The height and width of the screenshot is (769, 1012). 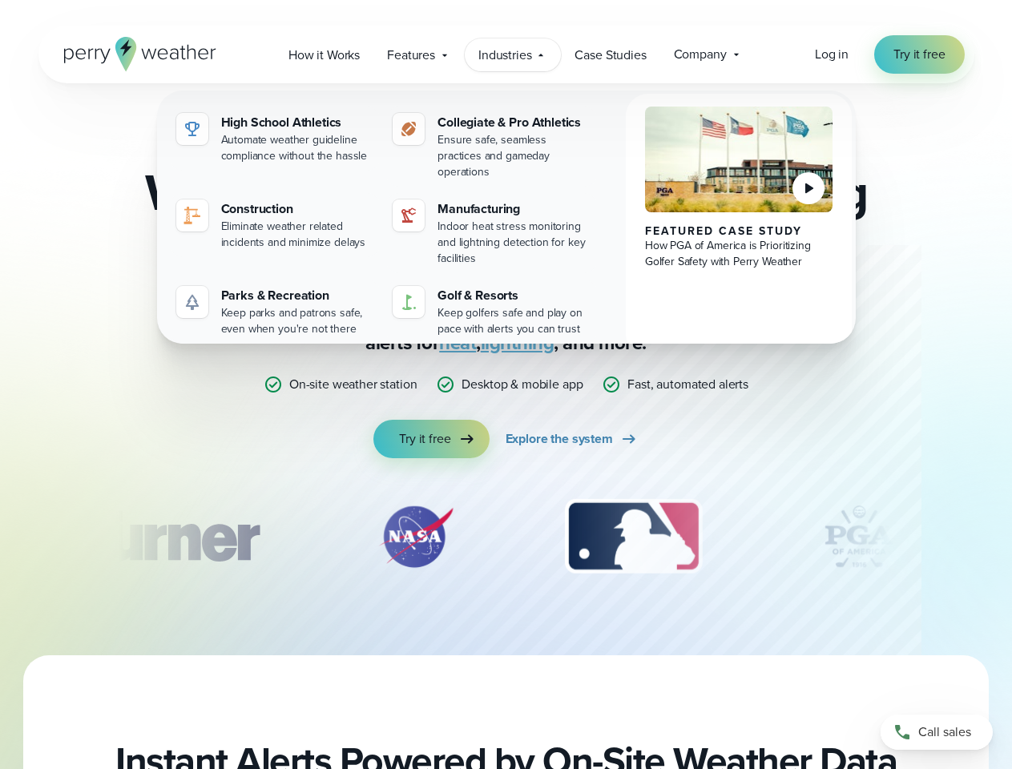 What do you see at coordinates (859, 537) in the screenshot?
I see `div: 4 of 12` at bounding box center [859, 537].